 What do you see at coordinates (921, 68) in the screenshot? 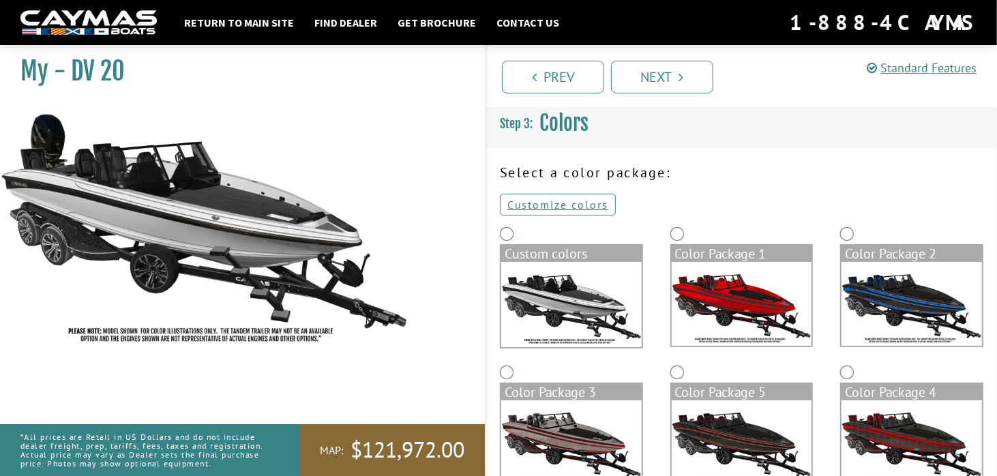
I see `a: Standard Features` at bounding box center [921, 68].